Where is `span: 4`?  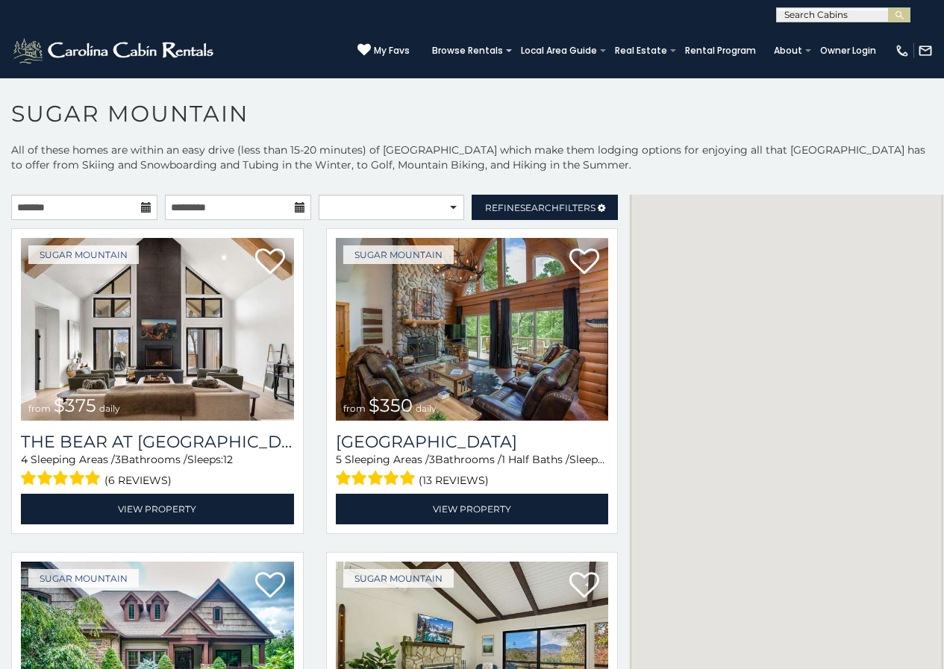 span: 4 is located at coordinates (24, 460).